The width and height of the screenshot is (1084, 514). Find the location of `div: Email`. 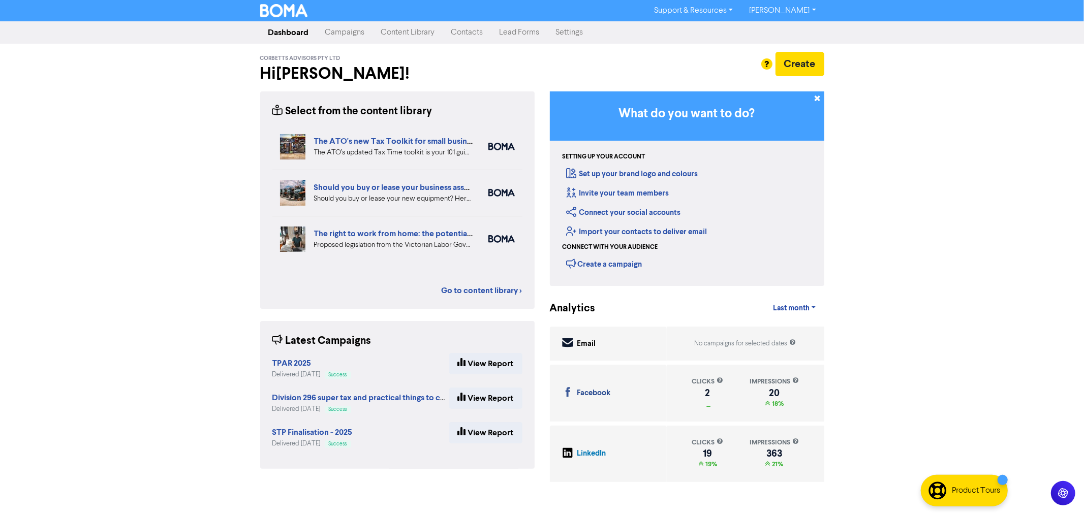

div: Email is located at coordinates (586, 344).